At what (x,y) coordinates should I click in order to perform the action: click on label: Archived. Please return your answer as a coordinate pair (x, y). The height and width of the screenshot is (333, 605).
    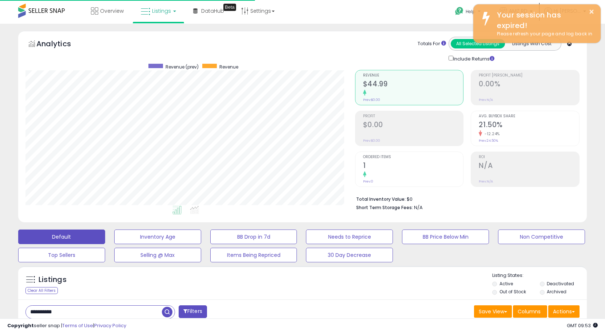
    Looking at the image, I should click on (557, 291).